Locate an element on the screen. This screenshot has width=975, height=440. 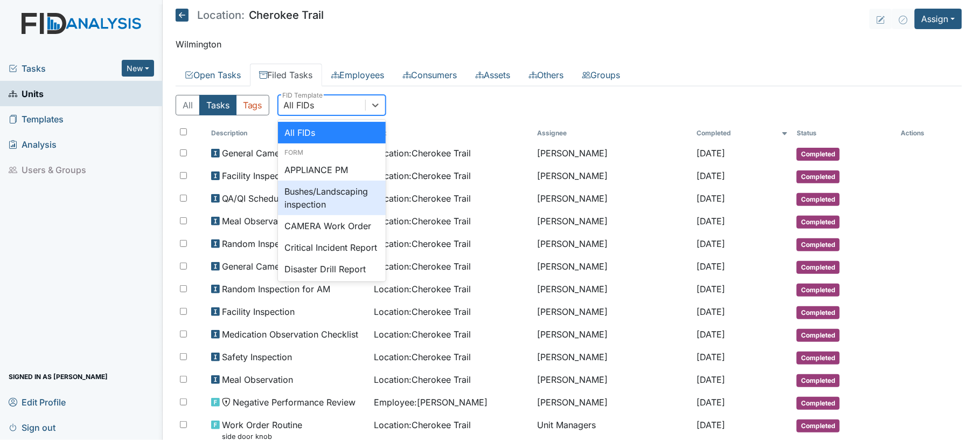
span: Safety Inspection is located at coordinates (257, 357).